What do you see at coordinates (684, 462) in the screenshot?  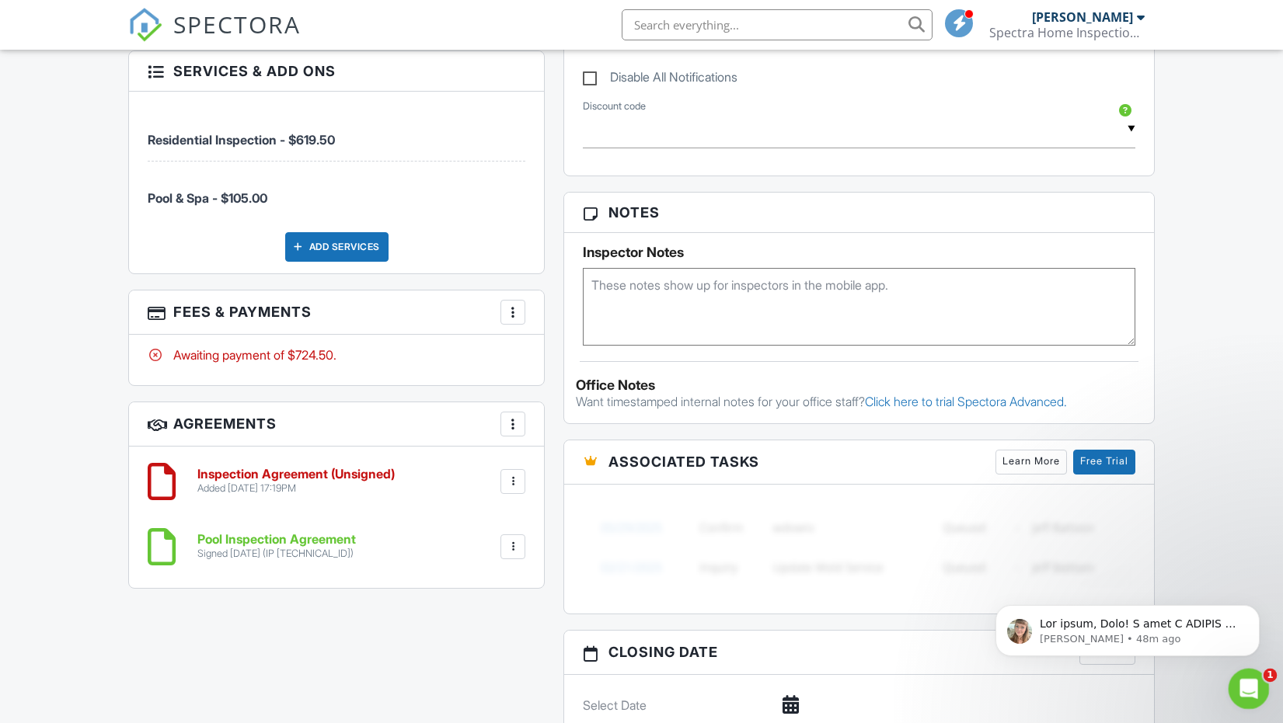 I see `span: Associated Tasks` at bounding box center [684, 462].